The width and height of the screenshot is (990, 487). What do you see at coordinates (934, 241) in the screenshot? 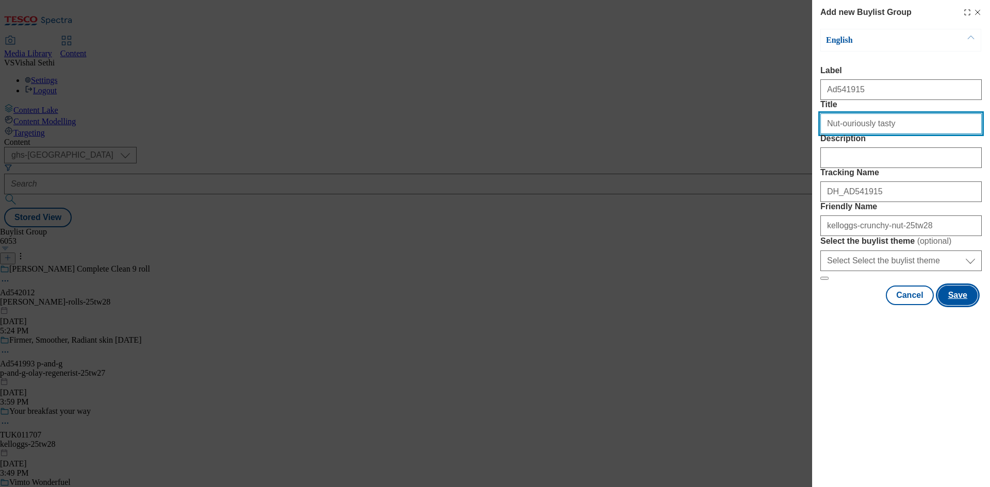
I see `span: ( optional )` at bounding box center [934, 241].